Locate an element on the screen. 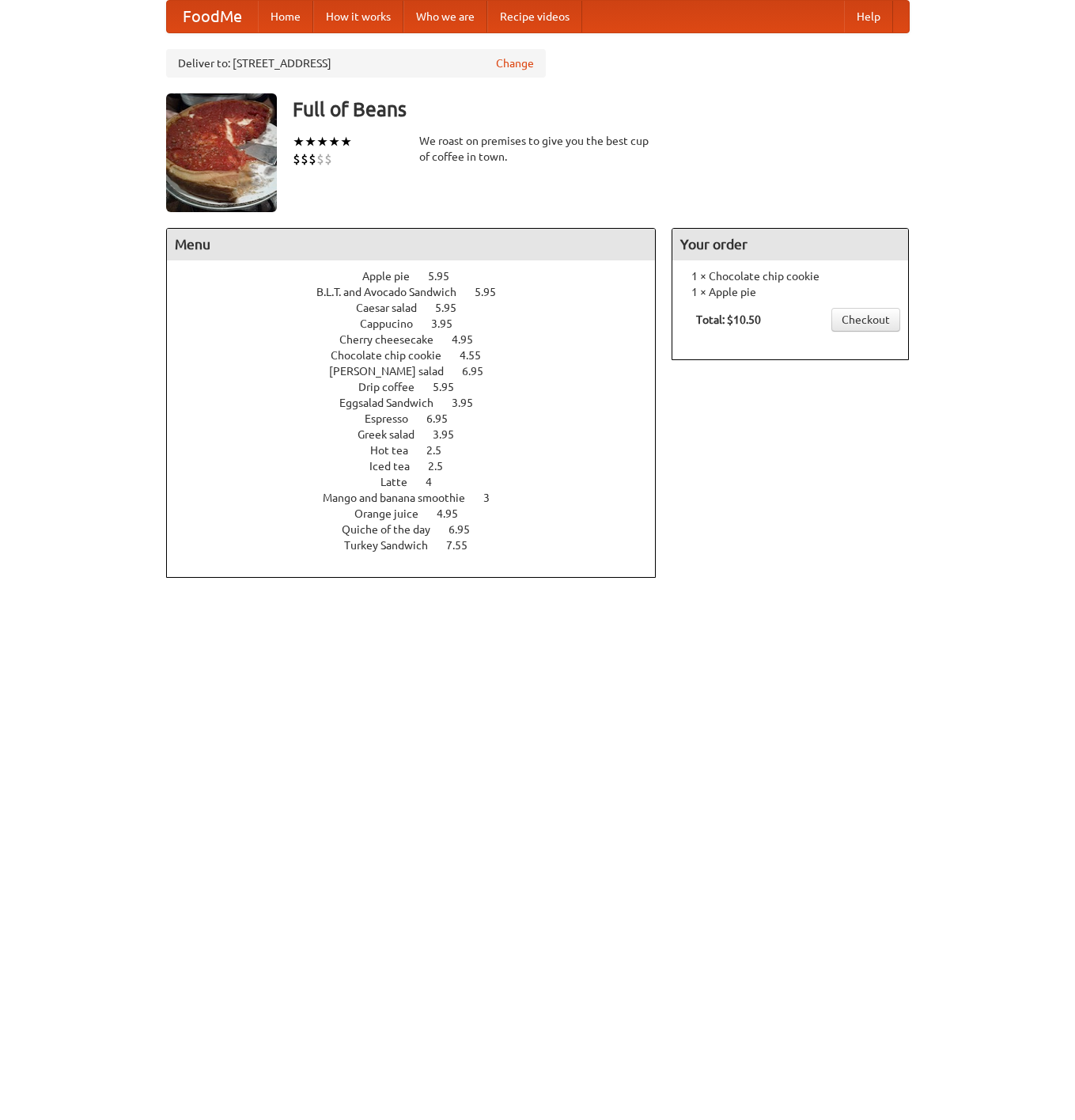 This screenshot has height=1120, width=1075. a: Help is located at coordinates (869, 16).